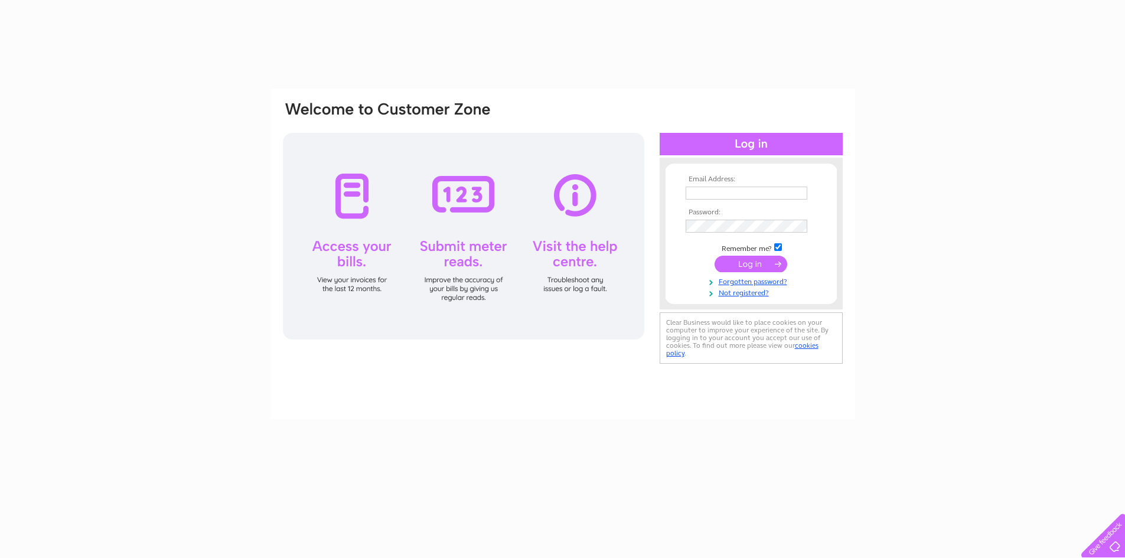 The image size is (1125, 558). I want to click on input: Submit, so click(751, 264).